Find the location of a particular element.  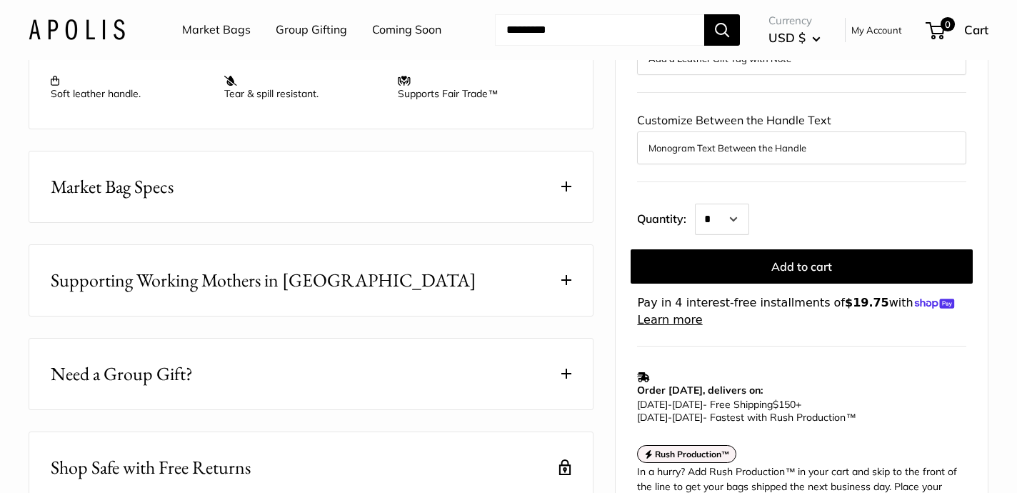

p: Supports Fair Trade™ is located at coordinates (477, 87).